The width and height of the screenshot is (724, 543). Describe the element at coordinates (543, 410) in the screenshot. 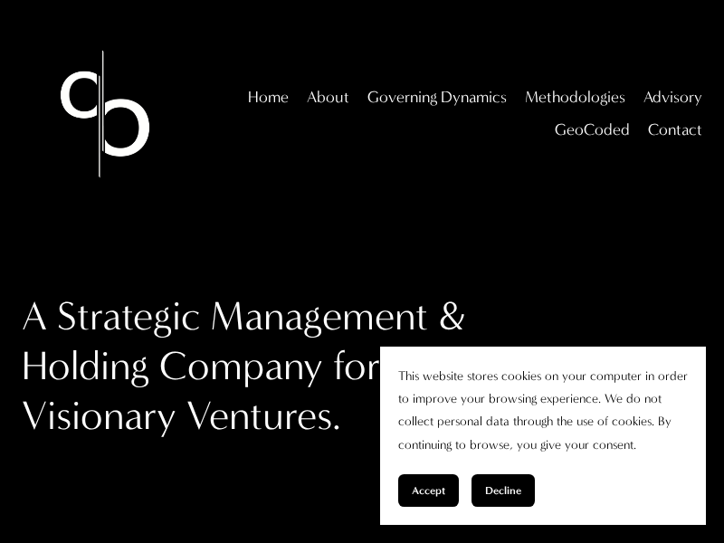

I see `p: This website stores cookies on your computer in order to improve your browsing experience. We do ...` at that location.